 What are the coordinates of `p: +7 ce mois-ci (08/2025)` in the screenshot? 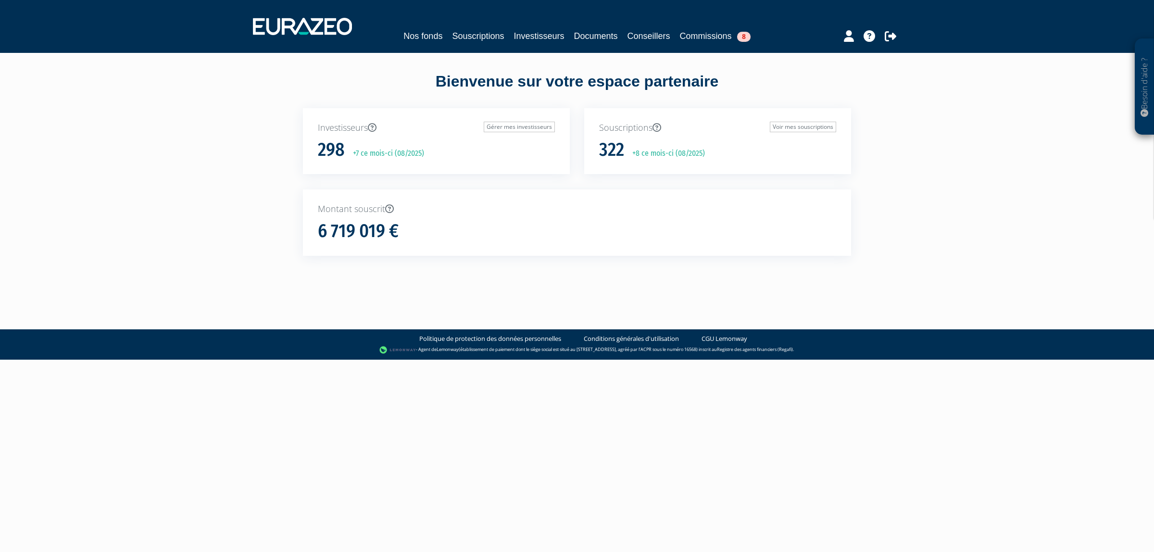 It's located at (385, 153).